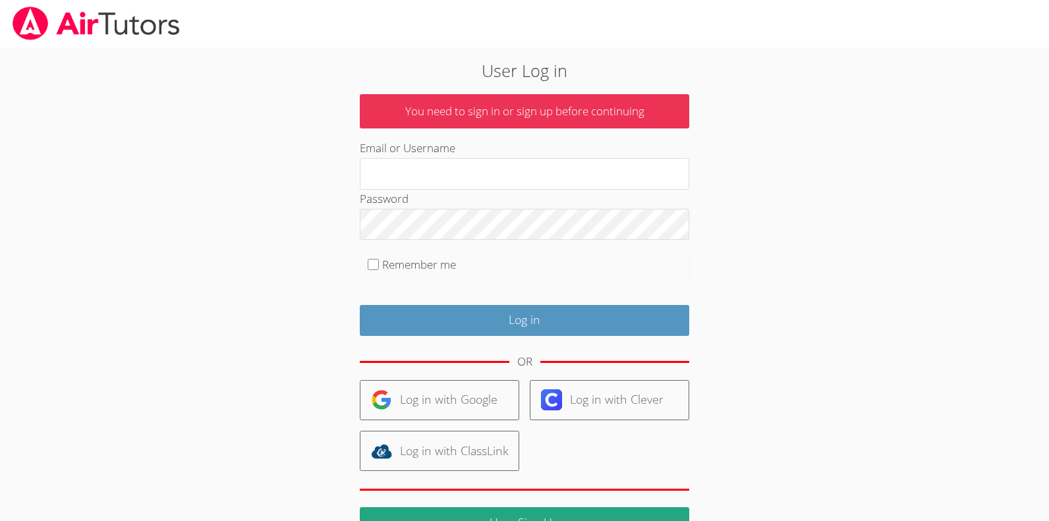 Image resolution: width=1049 pixels, height=521 pixels. Describe the element at coordinates (384, 198) in the screenshot. I see `label: Password` at that location.